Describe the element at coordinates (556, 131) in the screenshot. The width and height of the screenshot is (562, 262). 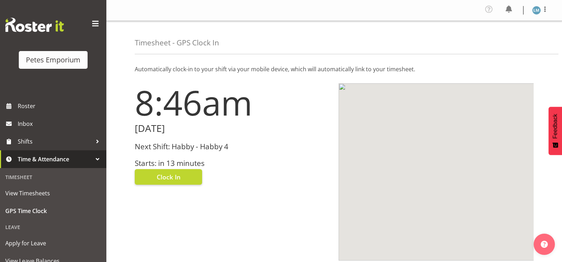
I see `button: Feedback - Show survey` at that location.